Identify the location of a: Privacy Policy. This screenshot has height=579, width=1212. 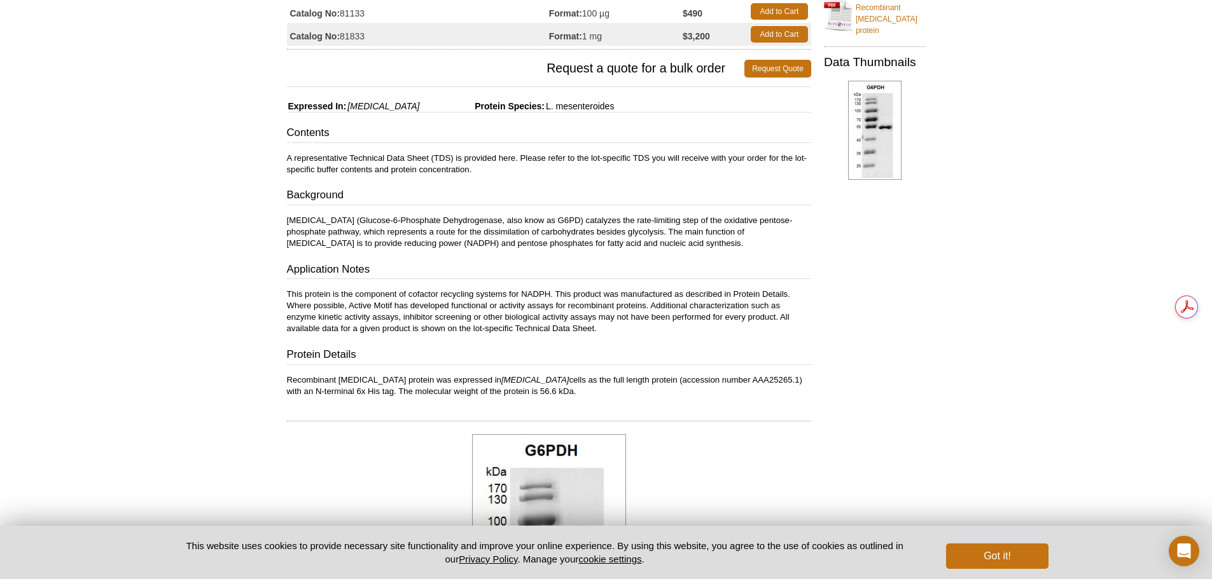
(488, 559).